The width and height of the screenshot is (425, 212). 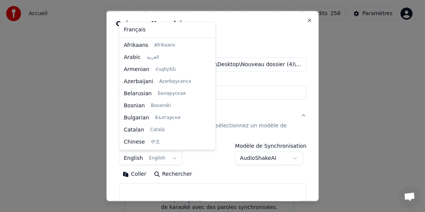 I want to click on span: العربية, so click(x=153, y=57).